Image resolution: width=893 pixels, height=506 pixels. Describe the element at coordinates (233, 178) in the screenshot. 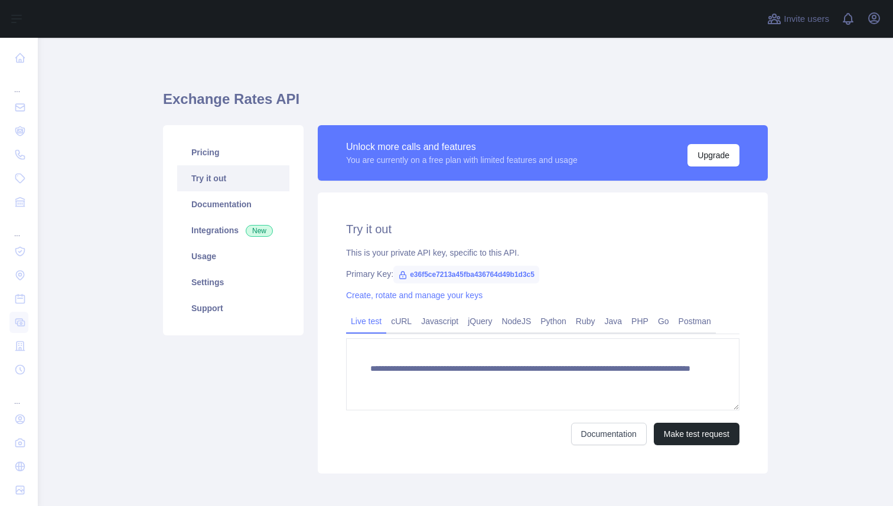

I see `a: Try it out` at that location.